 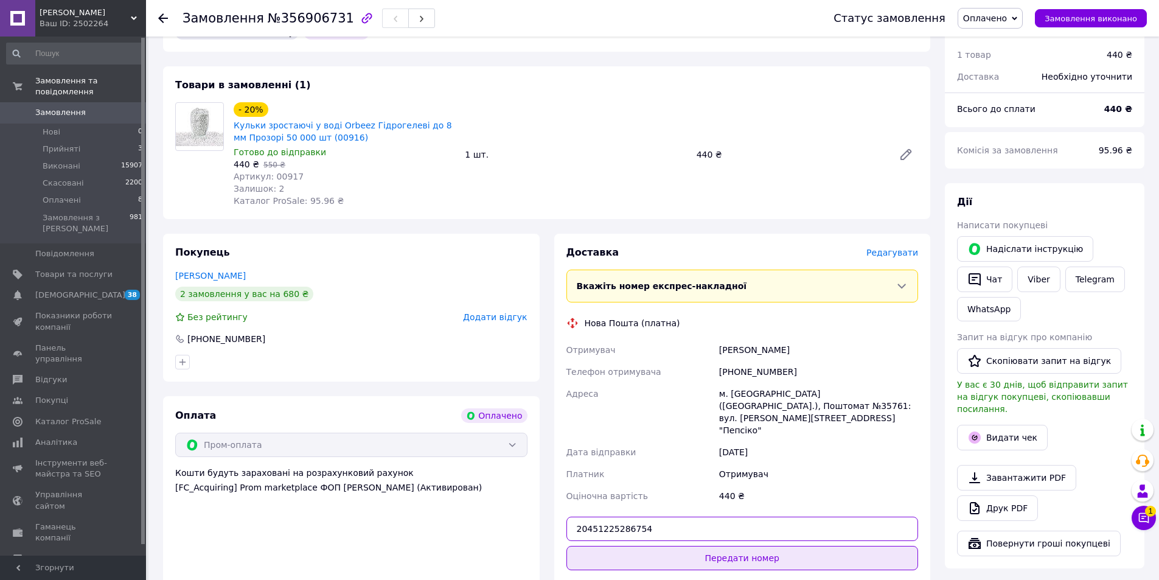 I want to click on span: Запит на відгук про компанію, so click(x=1025, y=337).